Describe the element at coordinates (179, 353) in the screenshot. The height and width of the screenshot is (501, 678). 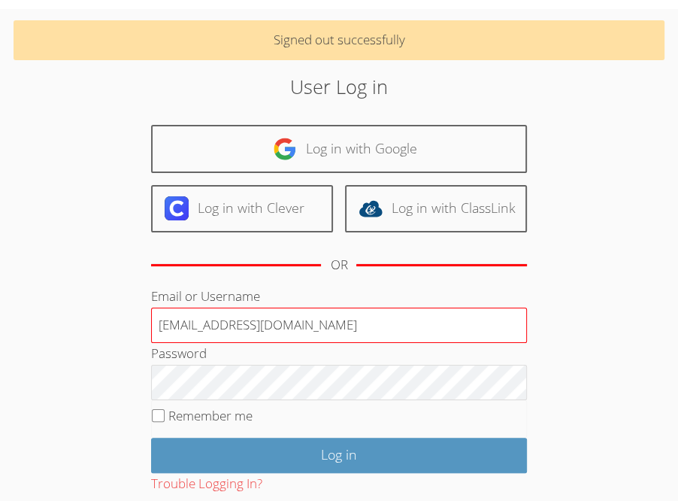
I see `label: Password` at that location.